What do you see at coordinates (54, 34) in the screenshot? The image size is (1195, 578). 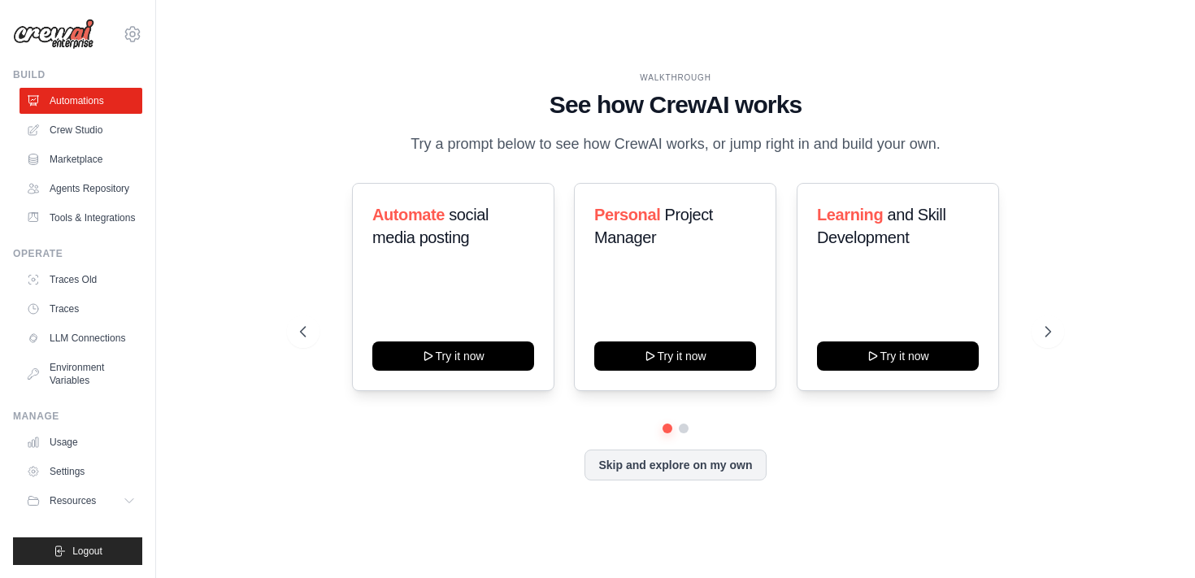 I see `img: Logo` at bounding box center [54, 34].